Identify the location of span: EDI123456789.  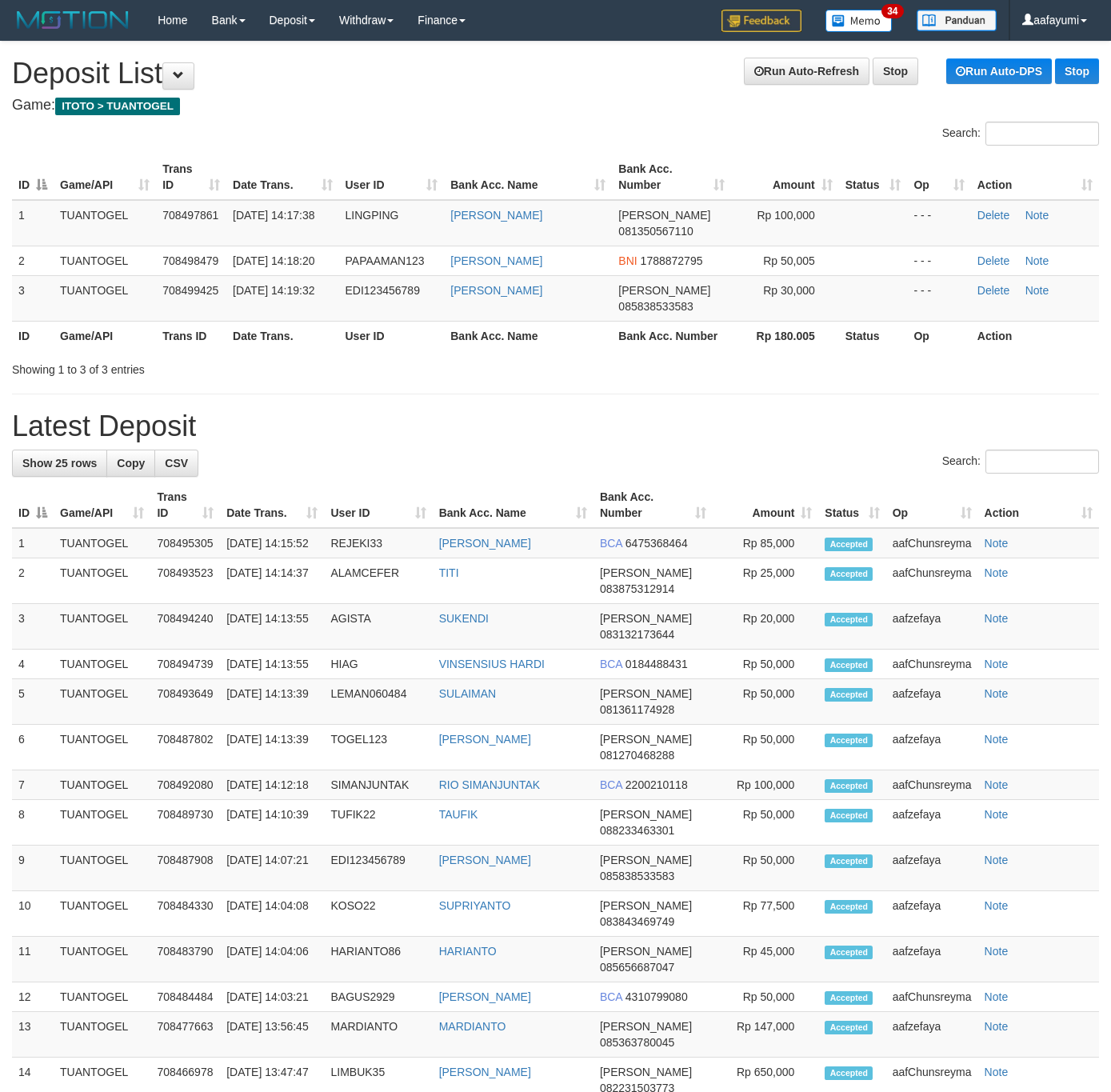
(383, 291).